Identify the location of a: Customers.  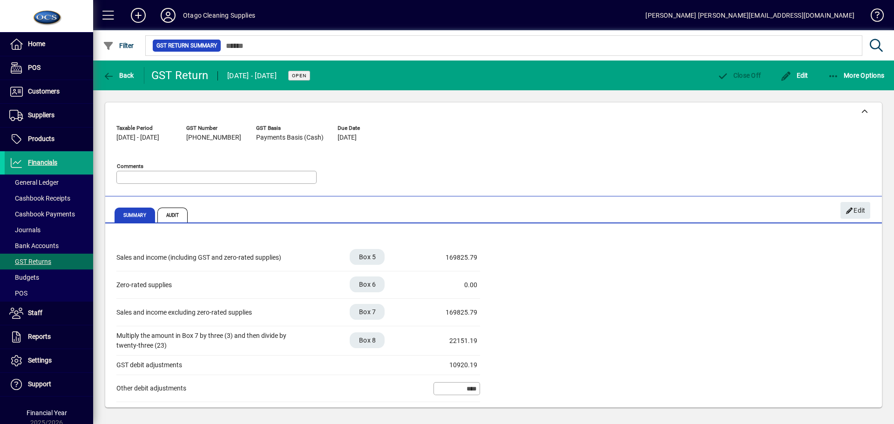
(49, 92).